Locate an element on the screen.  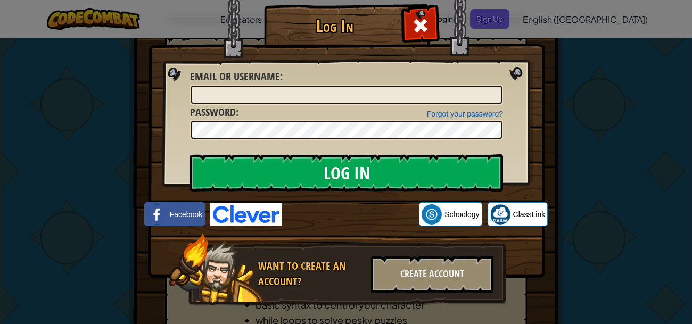
a: Forgot your password? is located at coordinates (464, 114).